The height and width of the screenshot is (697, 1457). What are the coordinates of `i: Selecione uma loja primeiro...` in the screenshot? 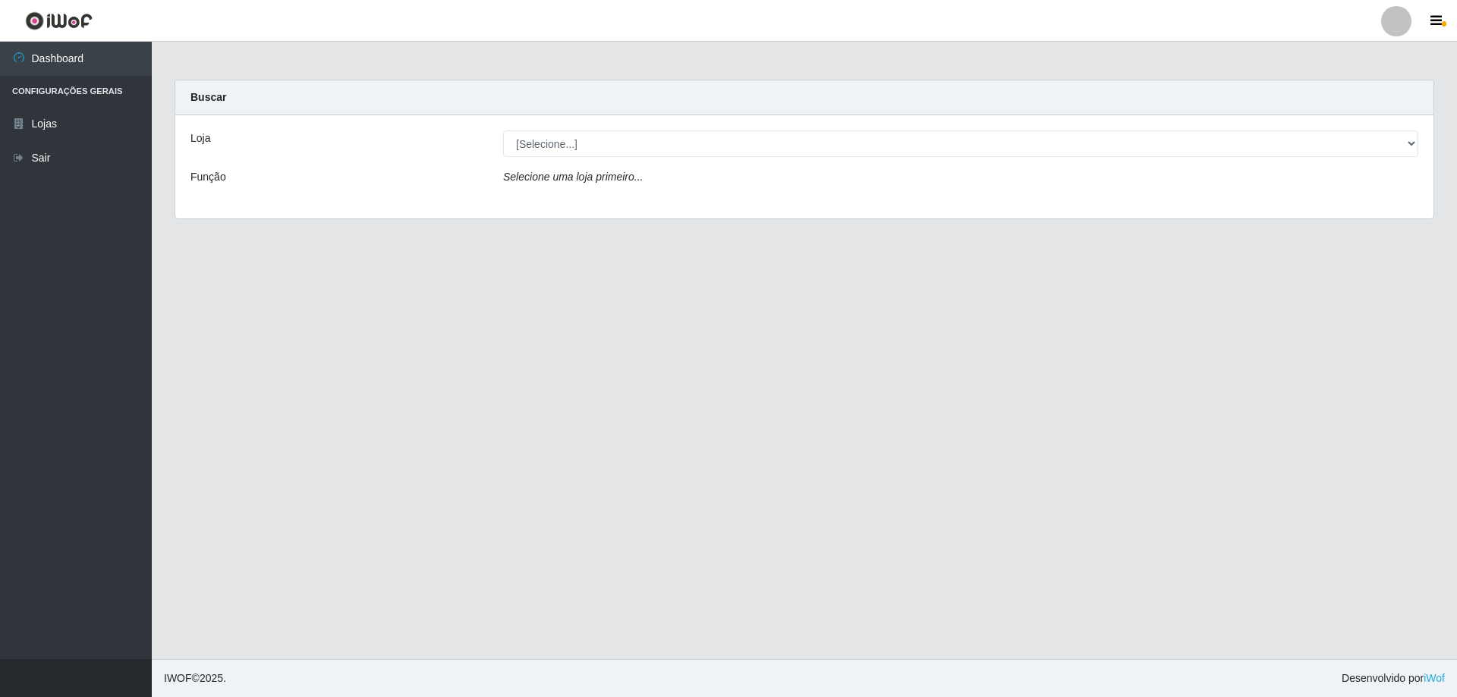 It's located at (573, 177).